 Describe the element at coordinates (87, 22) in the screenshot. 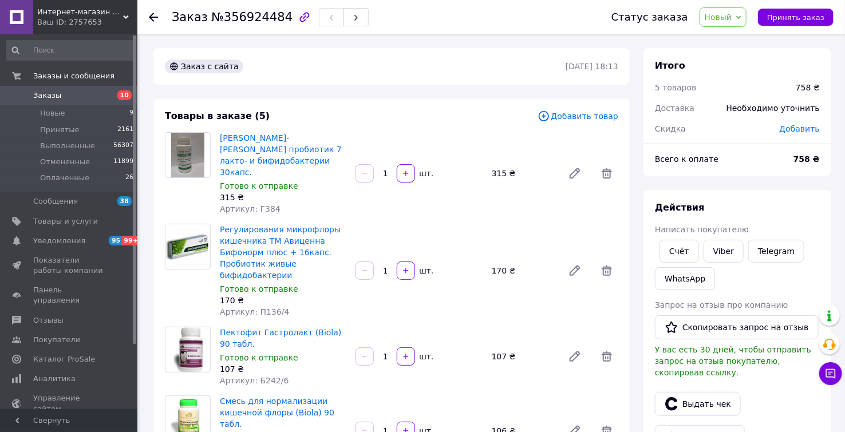

I see `div: Ваш ID: 2757653` at that location.